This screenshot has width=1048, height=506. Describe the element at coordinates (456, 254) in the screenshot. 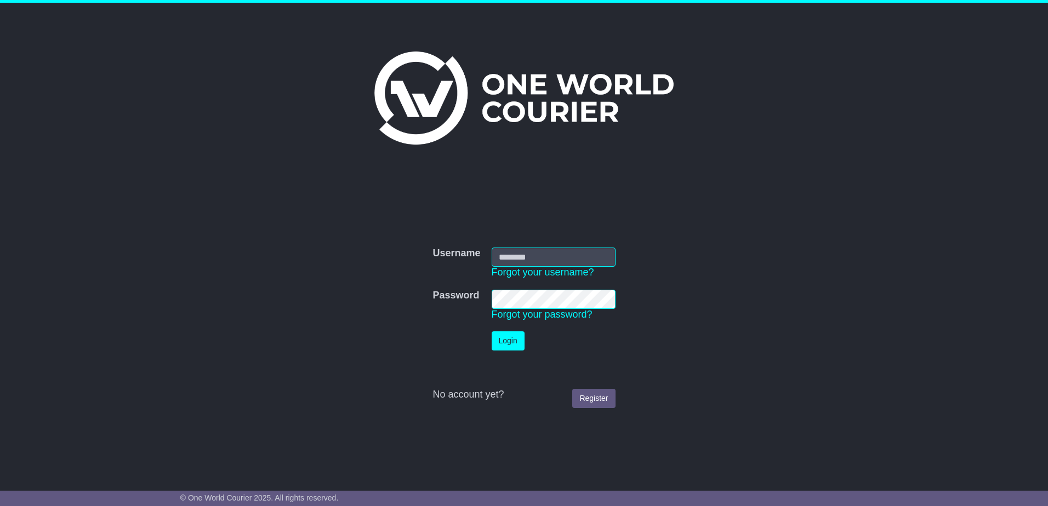

I see `label: Username` at that location.